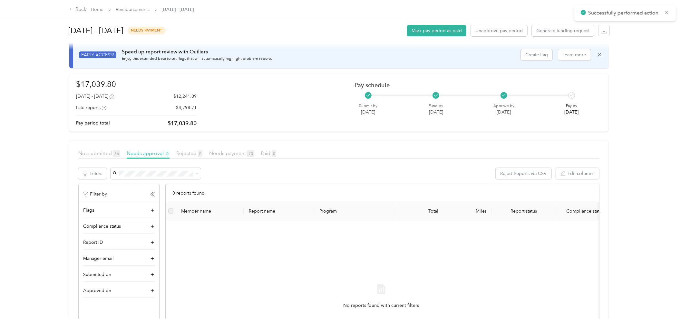 The image size is (681, 330). What do you see at coordinates (197, 52) in the screenshot?
I see `p: Speed up report review with Outliers` at bounding box center [197, 52].